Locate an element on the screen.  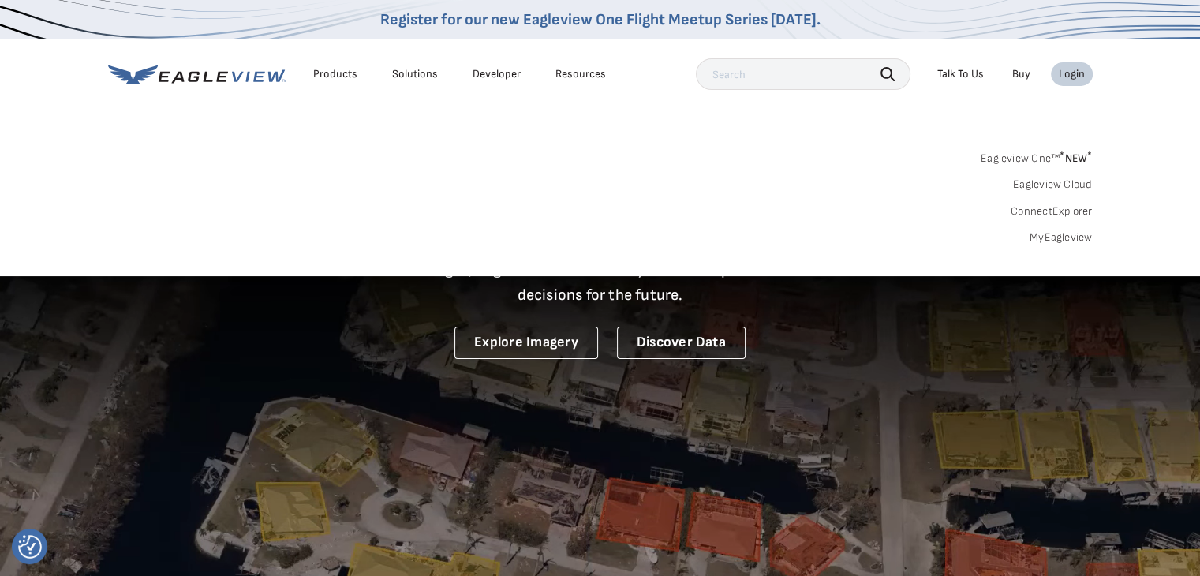
a: Explore Imagery is located at coordinates (526, 342).